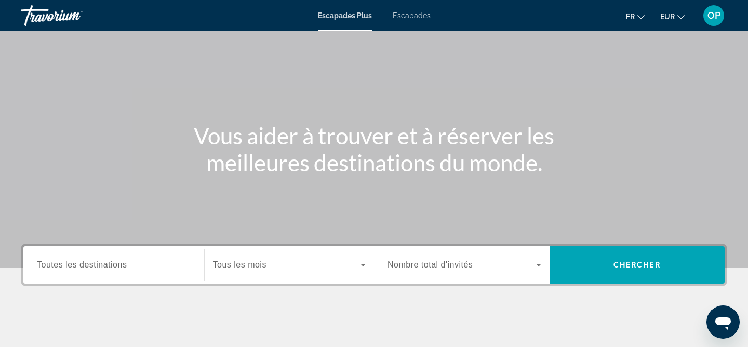 The height and width of the screenshot is (347, 748). I want to click on span: Toutes les destinations, so click(82, 264).